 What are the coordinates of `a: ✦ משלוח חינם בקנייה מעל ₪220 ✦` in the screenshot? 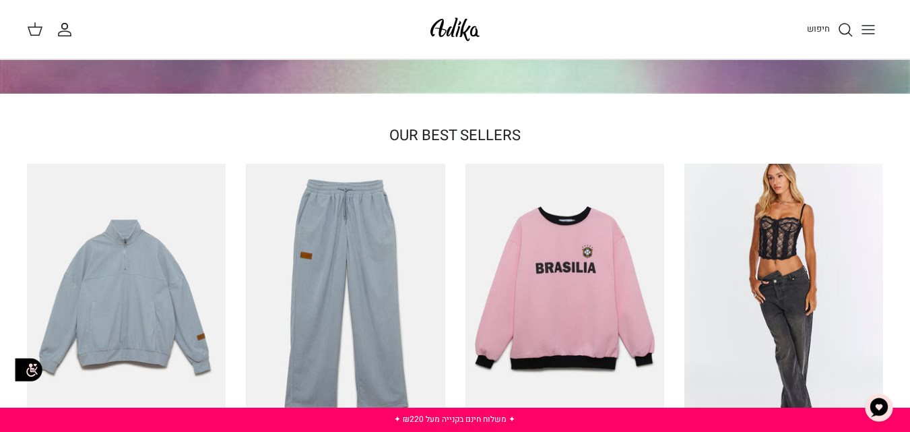 It's located at (455, 419).